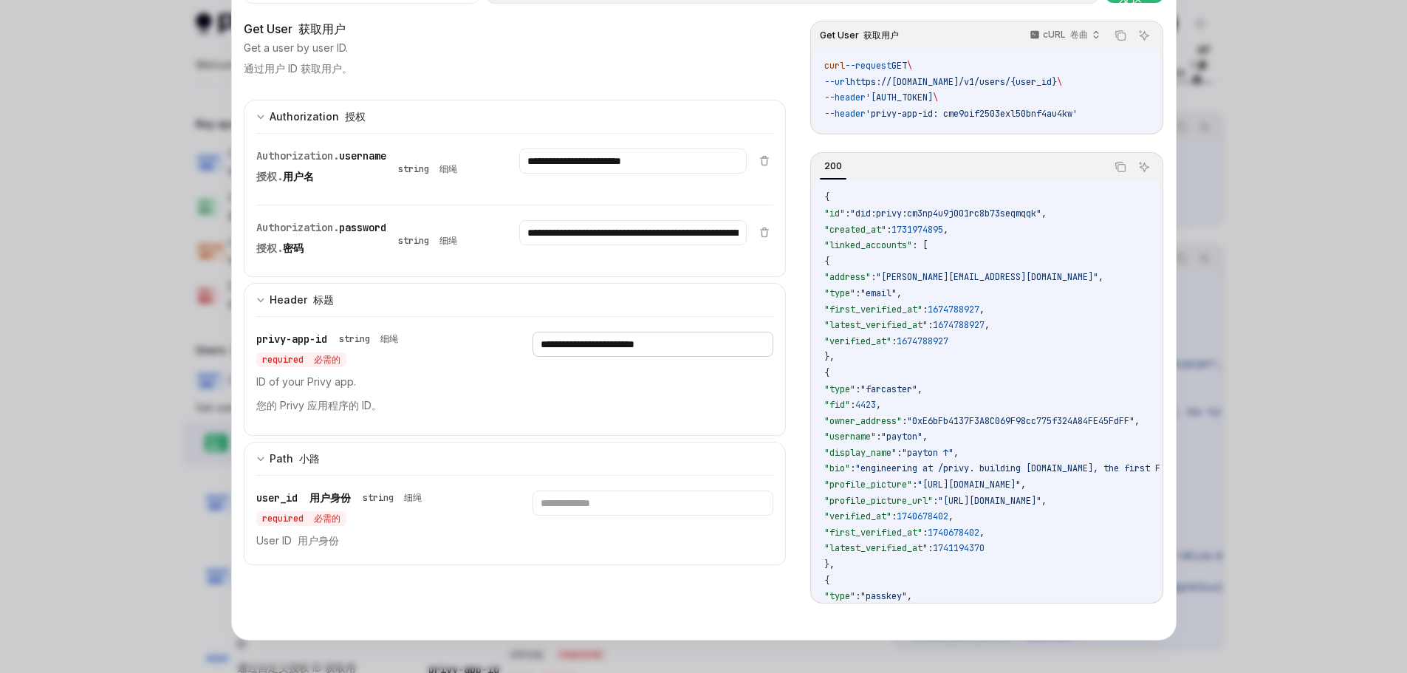 This screenshot has width=1407, height=673. I want to click on span: --header, so click(845, 114).